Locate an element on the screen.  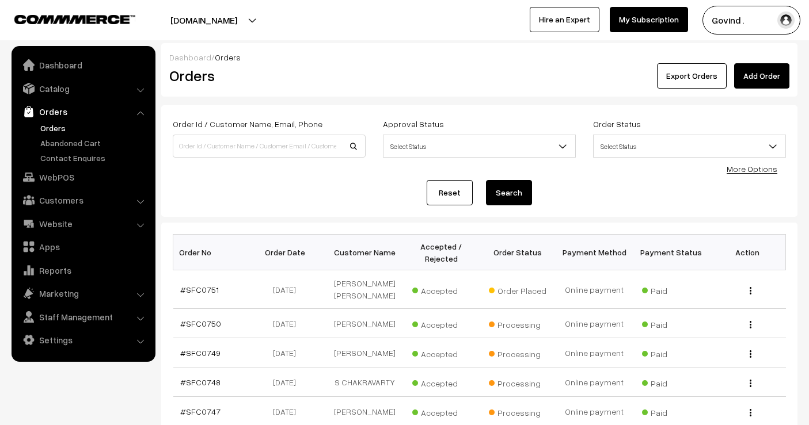
a: WebPOS is located at coordinates (83, 177).